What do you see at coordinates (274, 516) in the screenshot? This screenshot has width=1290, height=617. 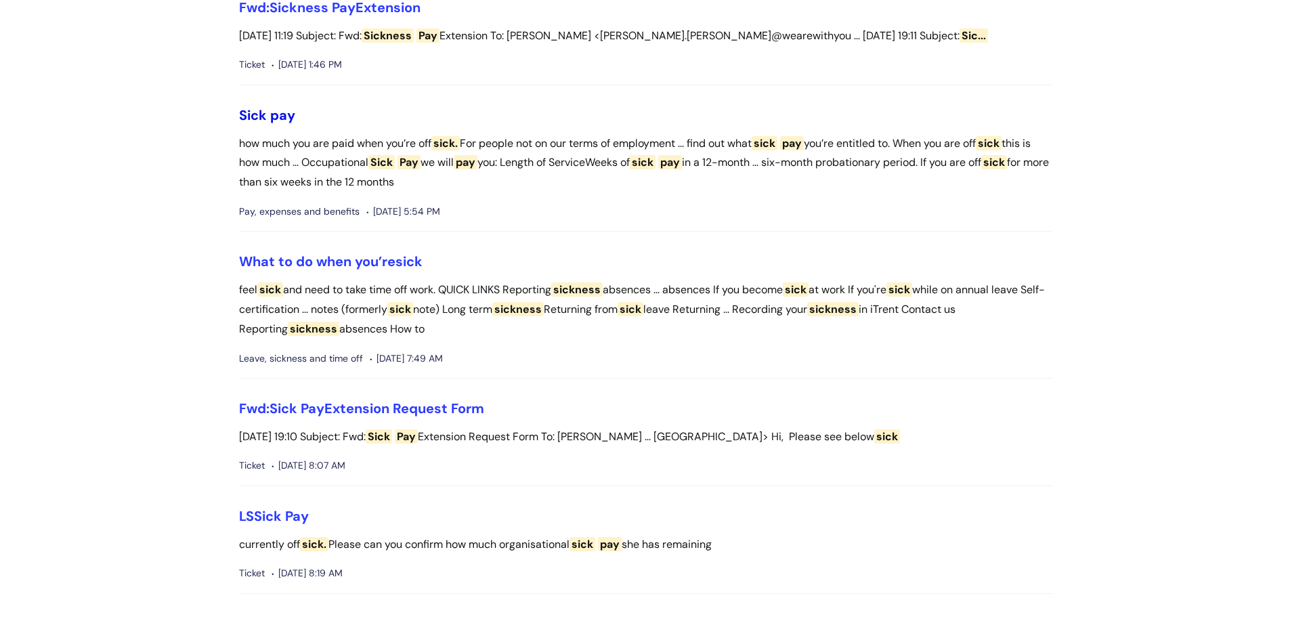 I see `a: LSSick Pay` at bounding box center [274, 516].